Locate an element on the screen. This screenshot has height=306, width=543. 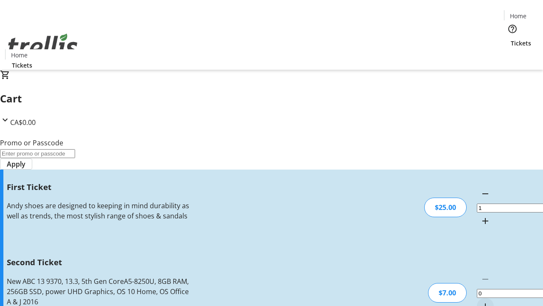
div: Andy shoes are designed to keeping in mind durability as well as trends, the most stylish range o... is located at coordinates (99, 210).